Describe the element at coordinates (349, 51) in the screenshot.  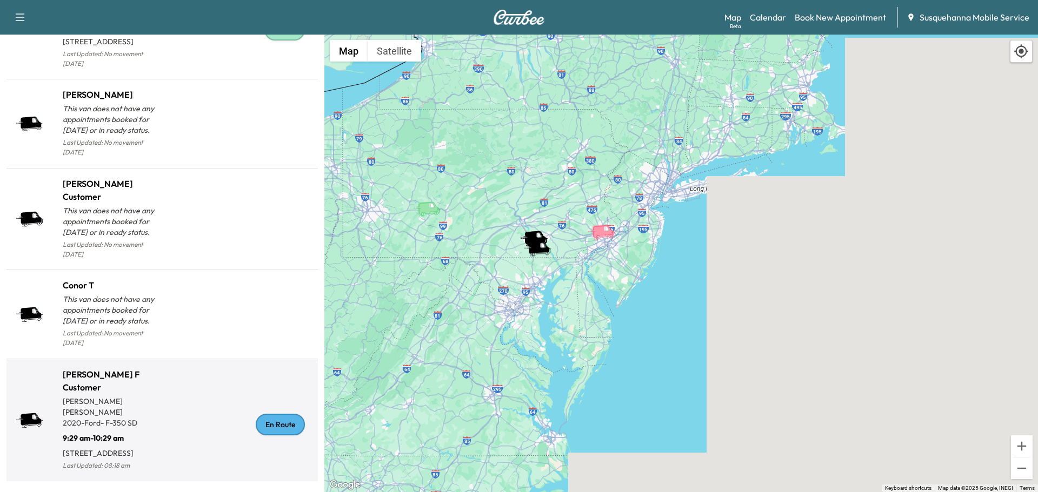
I see `button: Show street map` at that location.